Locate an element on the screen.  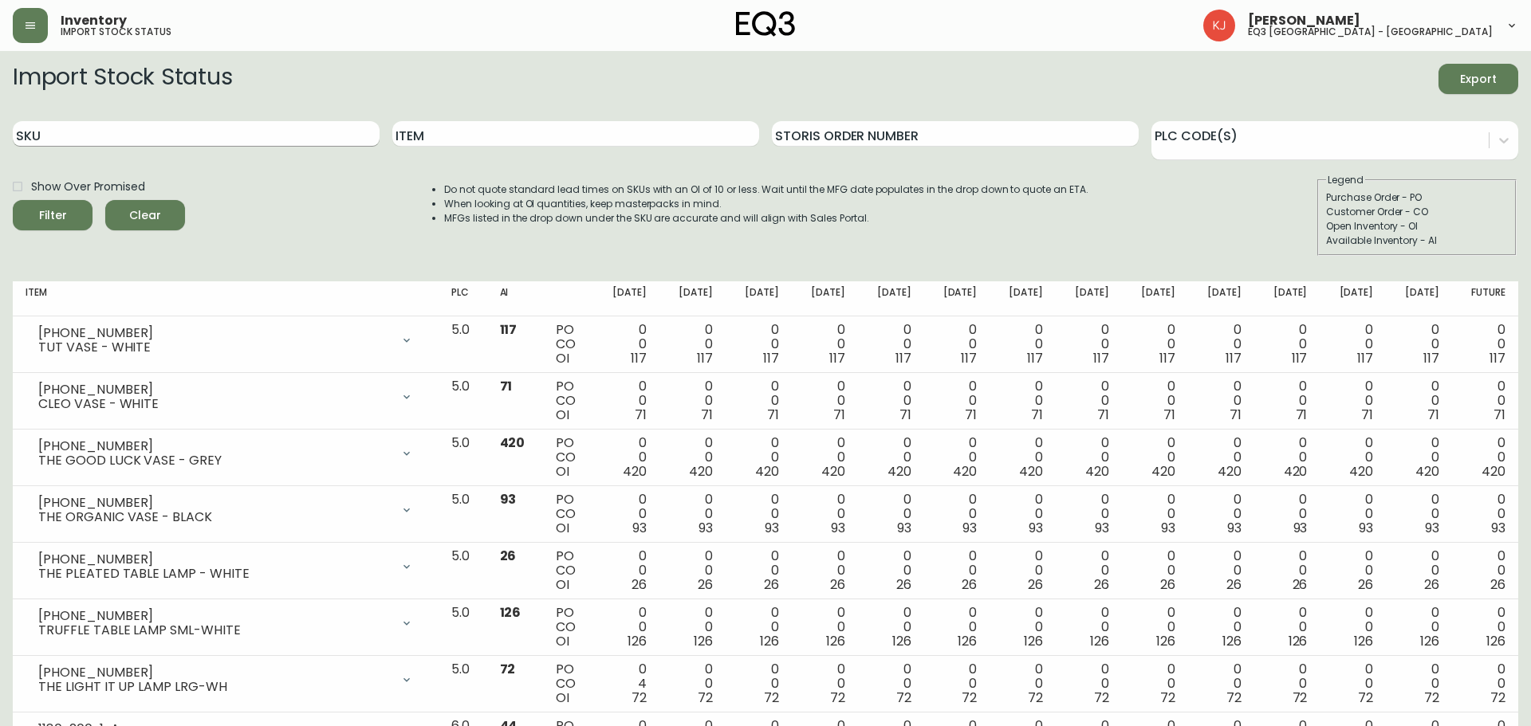
div: Purchase Order - PO is located at coordinates (1417, 198).